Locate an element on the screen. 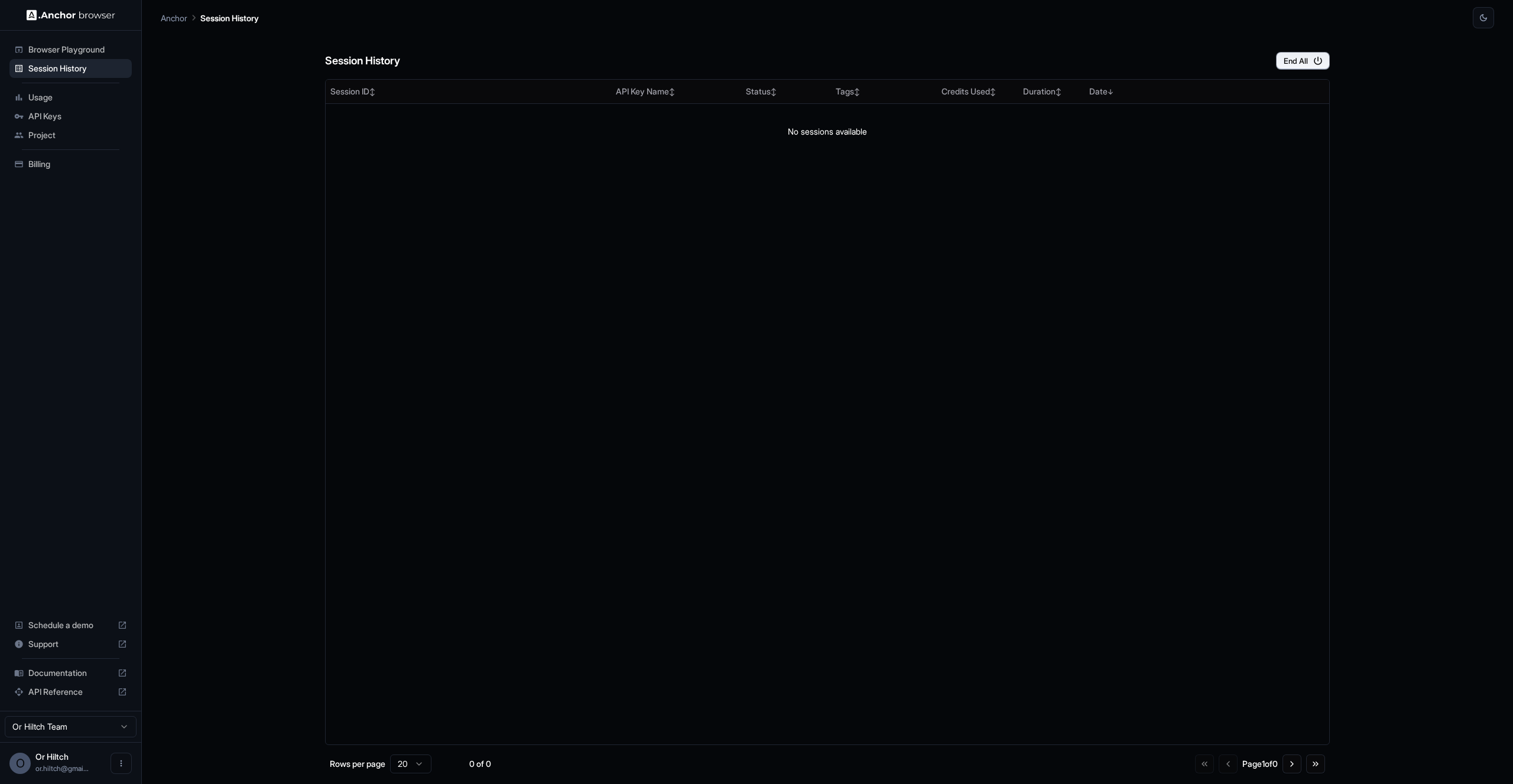 This screenshot has height=784, width=1513. img: Anchor Logo is located at coordinates (71, 15).